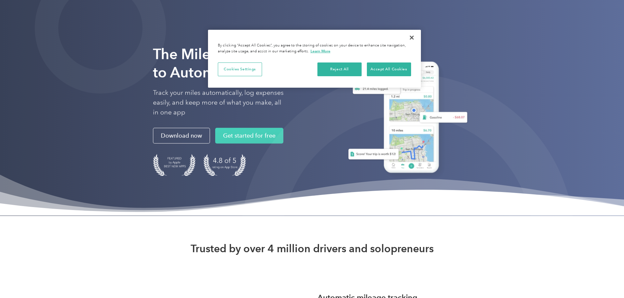  Describe the element at coordinates (320, 51) in the screenshot. I see `a: More information about your privacy, opens in a new tab` at that location.